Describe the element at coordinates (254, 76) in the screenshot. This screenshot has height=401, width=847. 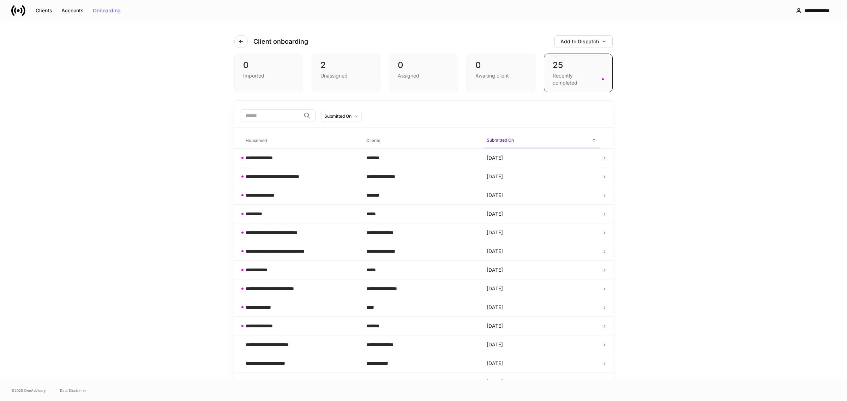
I see `div: Imported` at that location.